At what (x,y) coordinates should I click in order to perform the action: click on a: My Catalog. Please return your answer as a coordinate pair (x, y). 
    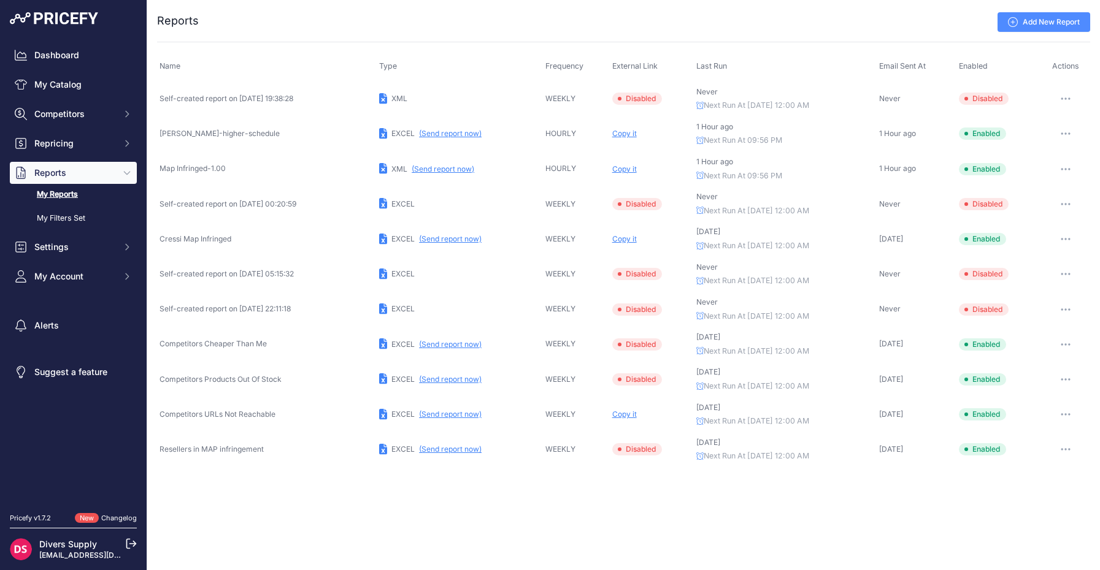
    Looking at the image, I should click on (73, 85).